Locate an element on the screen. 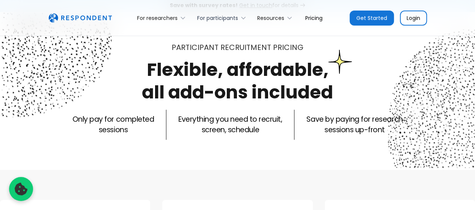  img: Untitled UI logotext is located at coordinates (80, 18).